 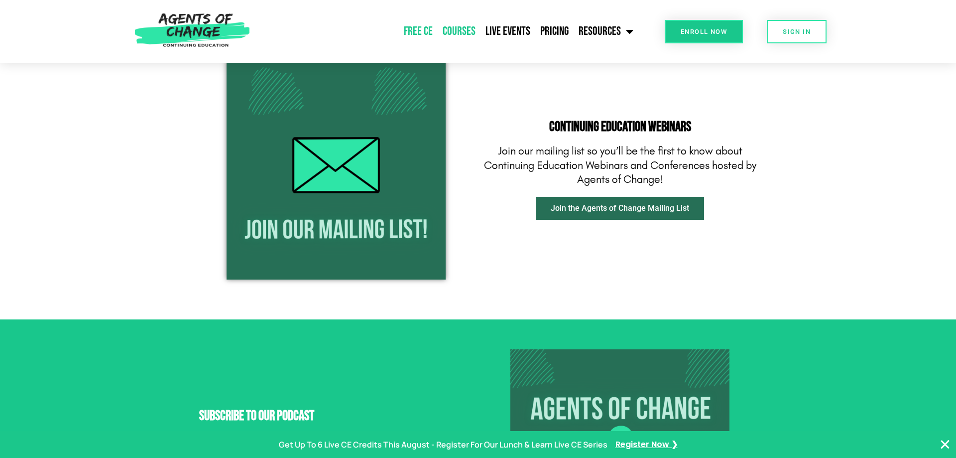 What do you see at coordinates (704, 31) in the screenshot?
I see `span: Enroll Now` at bounding box center [704, 31].